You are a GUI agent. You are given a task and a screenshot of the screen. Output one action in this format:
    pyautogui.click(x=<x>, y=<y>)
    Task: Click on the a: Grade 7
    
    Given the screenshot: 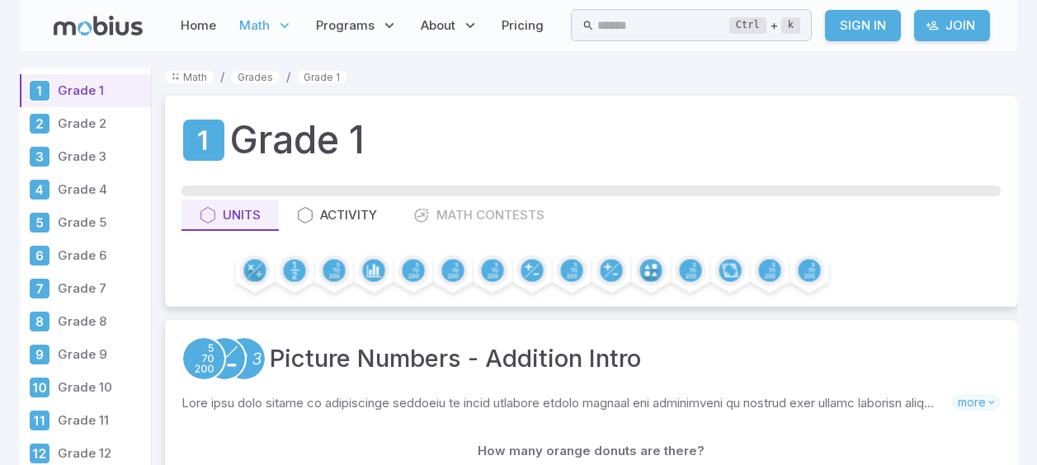 What is the action you would take?
    pyautogui.click(x=85, y=289)
    